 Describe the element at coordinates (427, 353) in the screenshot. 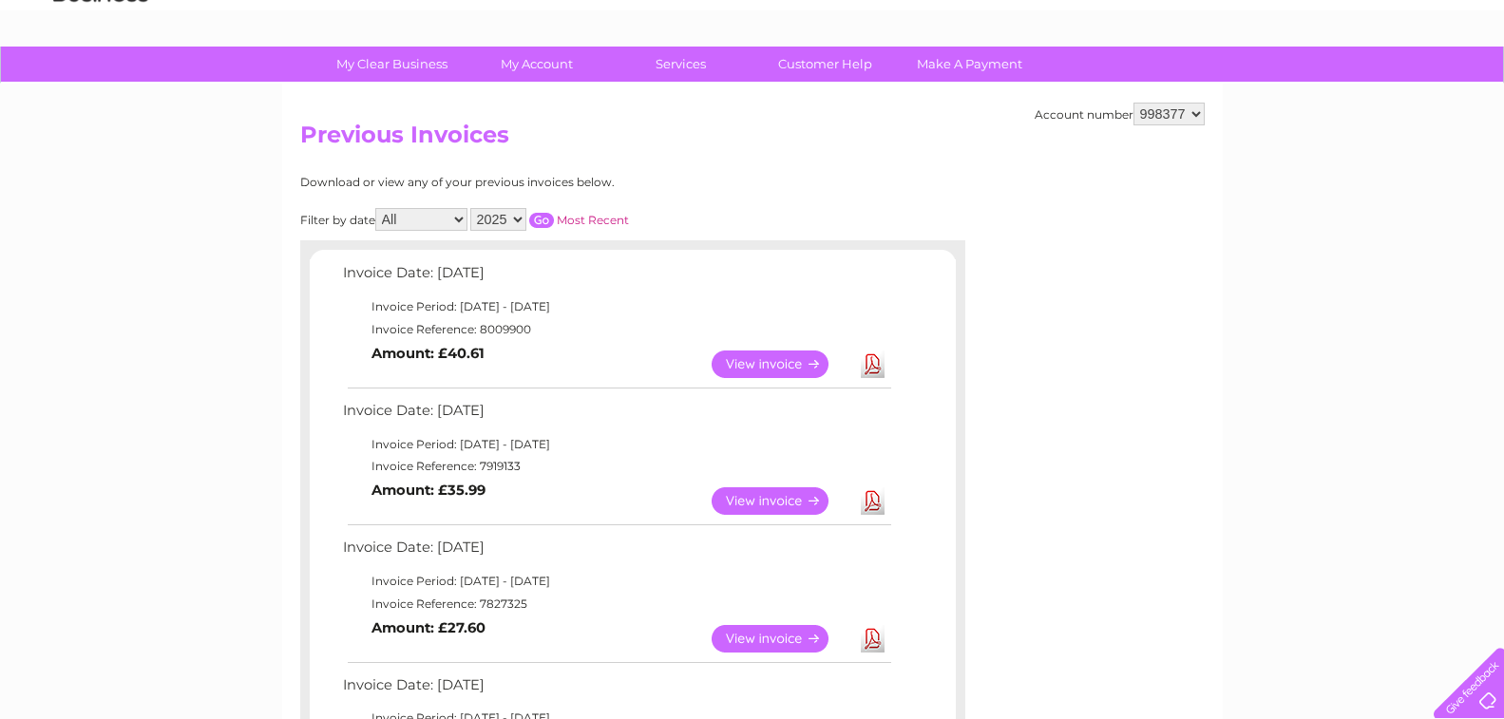

I see `b: Amount: £40.61` at that location.